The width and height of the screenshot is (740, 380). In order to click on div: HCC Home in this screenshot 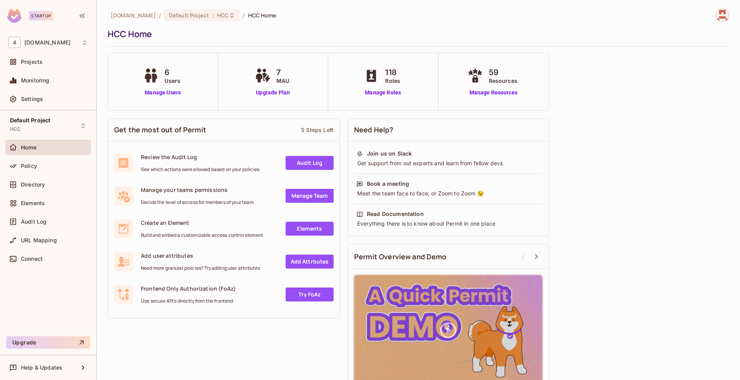, I will do `click(417, 34)`.